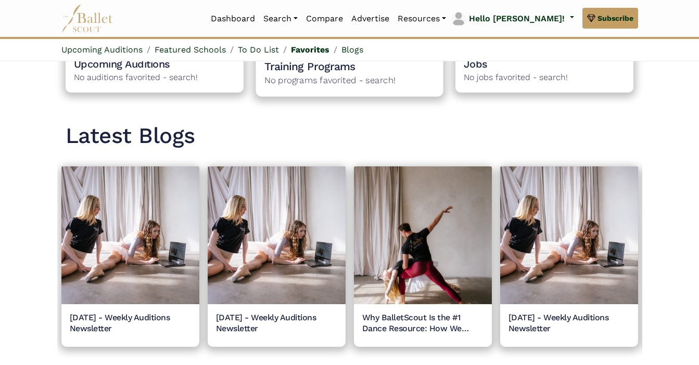 The width and height of the screenshot is (699, 365). What do you see at coordinates (459, 19) in the screenshot?
I see `img: profile picture` at bounding box center [459, 19].